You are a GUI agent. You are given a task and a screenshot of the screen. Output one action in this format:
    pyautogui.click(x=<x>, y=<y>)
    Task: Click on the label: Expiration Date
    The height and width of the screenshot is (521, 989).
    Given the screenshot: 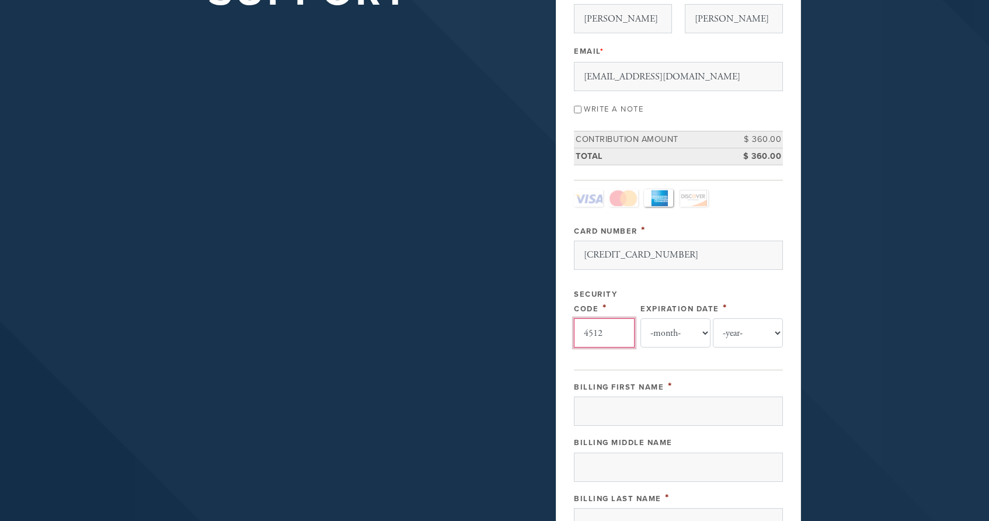 What is the action you would take?
    pyautogui.click(x=680, y=309)
    